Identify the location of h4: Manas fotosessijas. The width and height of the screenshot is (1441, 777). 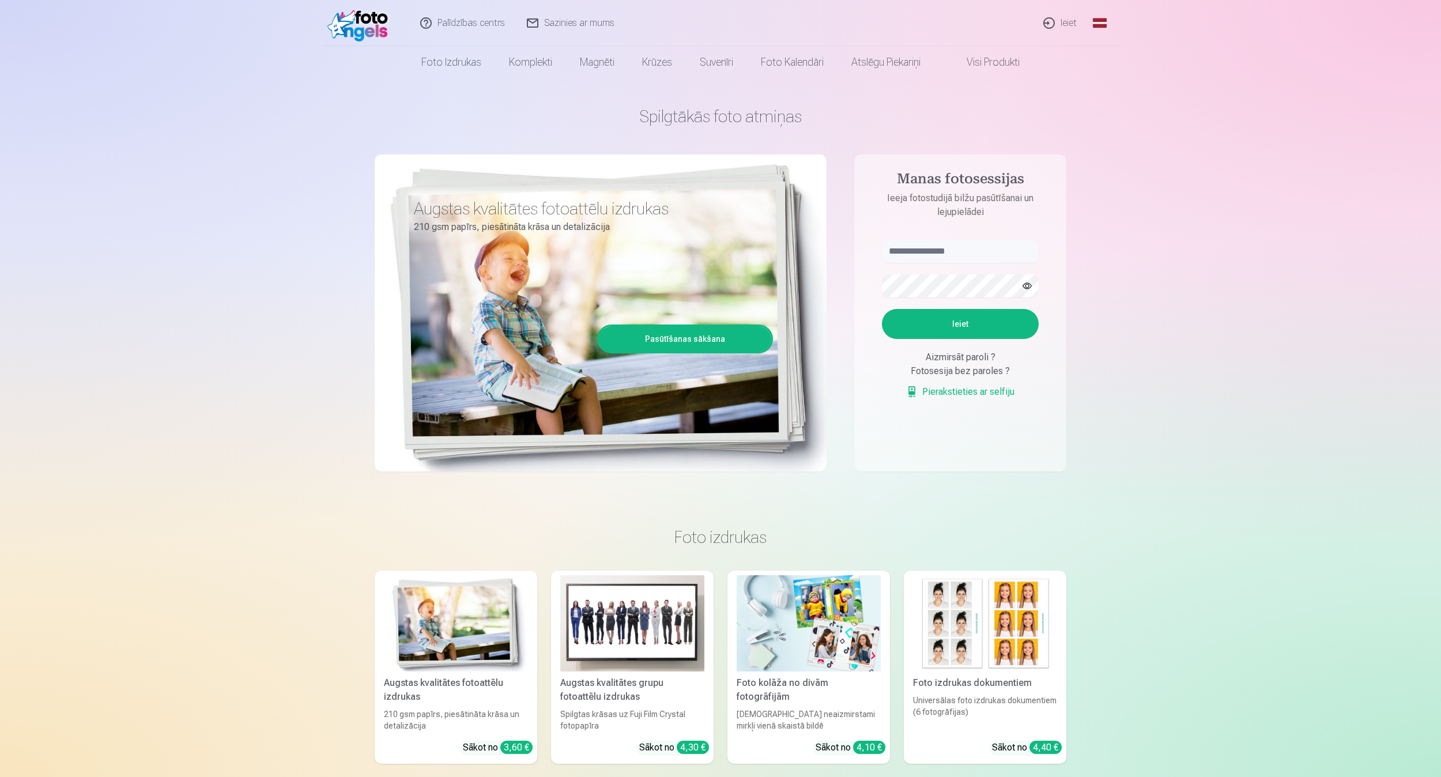
(960, 181).